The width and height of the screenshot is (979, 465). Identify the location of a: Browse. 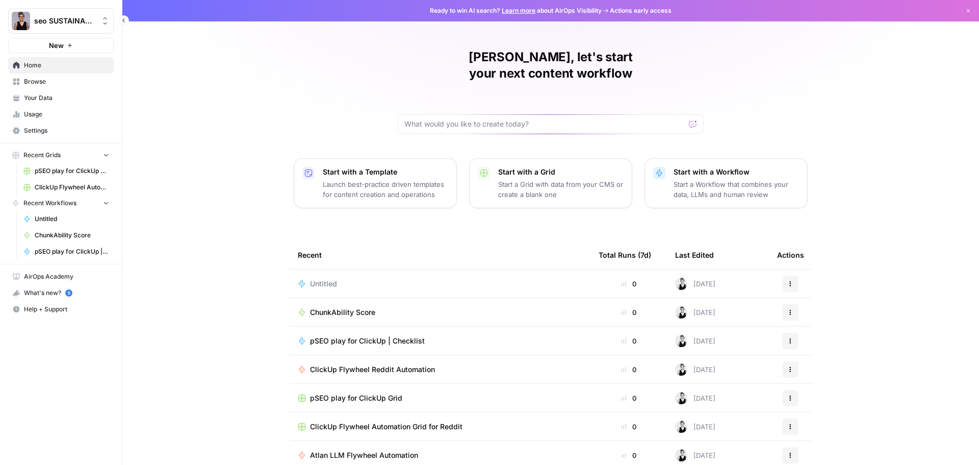
(61, 82).